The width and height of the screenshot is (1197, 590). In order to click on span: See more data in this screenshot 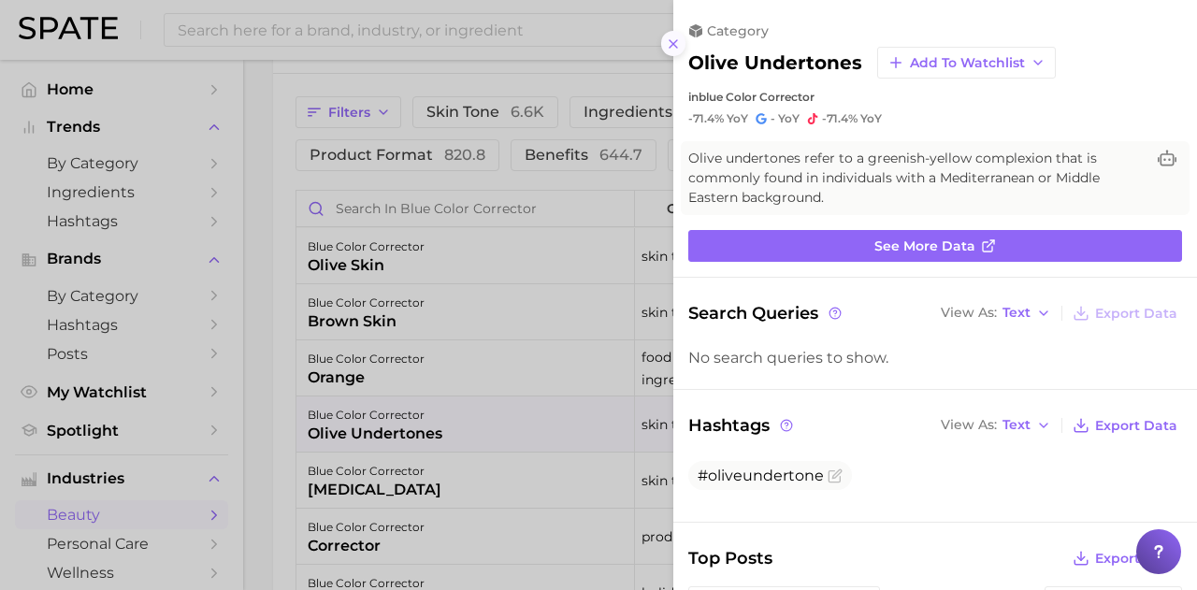, I will do `click(925, 246)`.